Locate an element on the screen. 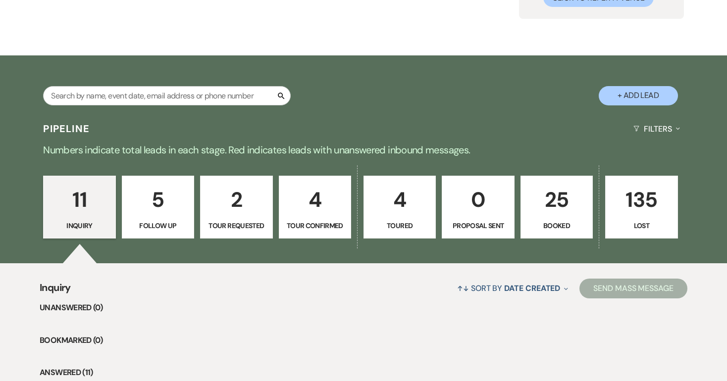 This screenshot has width=727, height=381. p: 0 is located at coordinates (478, 200).